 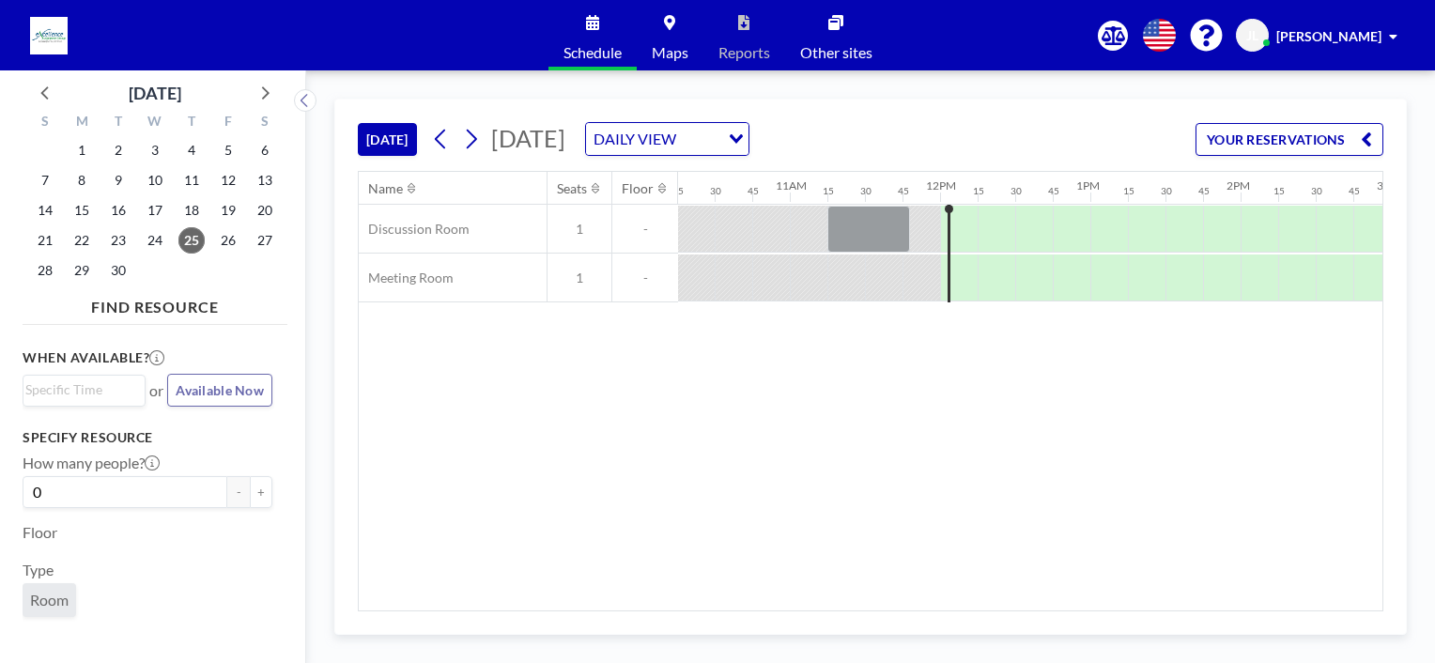 I want to click on span: Sunday, September 7, 2025, so click(x=45, y=180).